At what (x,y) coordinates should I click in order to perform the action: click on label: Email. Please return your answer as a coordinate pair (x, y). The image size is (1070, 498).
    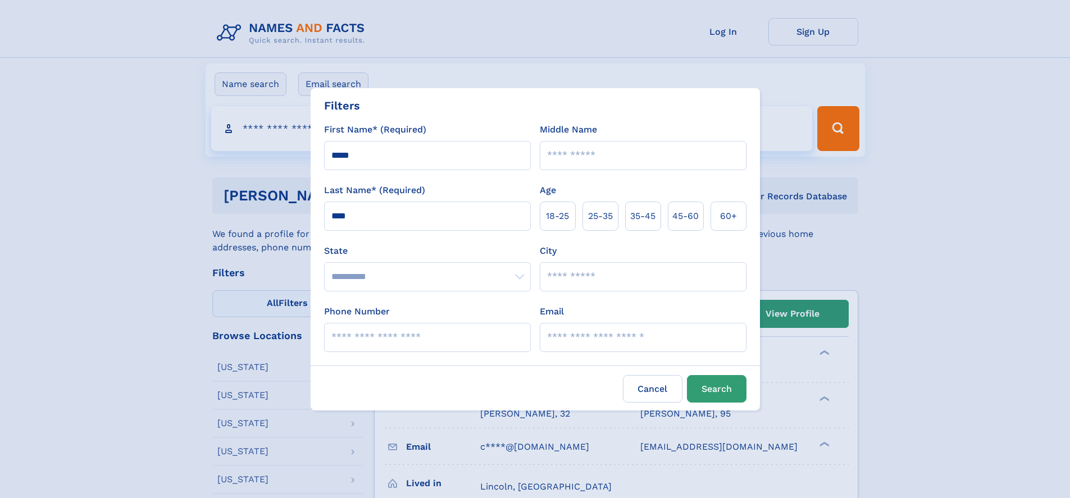
    Looking at the image, I should click on (552, 312).